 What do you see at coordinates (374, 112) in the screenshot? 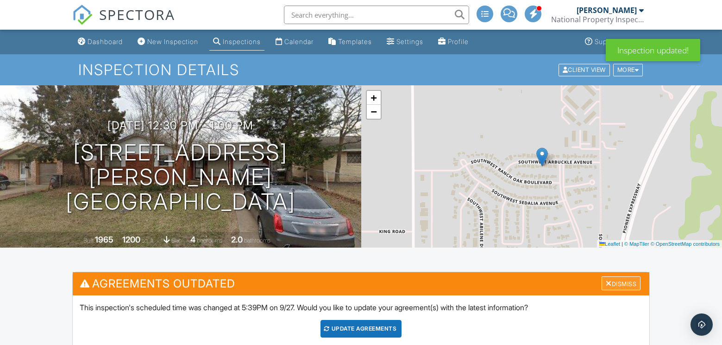
I see `a: Zoom out` at bounding box center [374, 112].